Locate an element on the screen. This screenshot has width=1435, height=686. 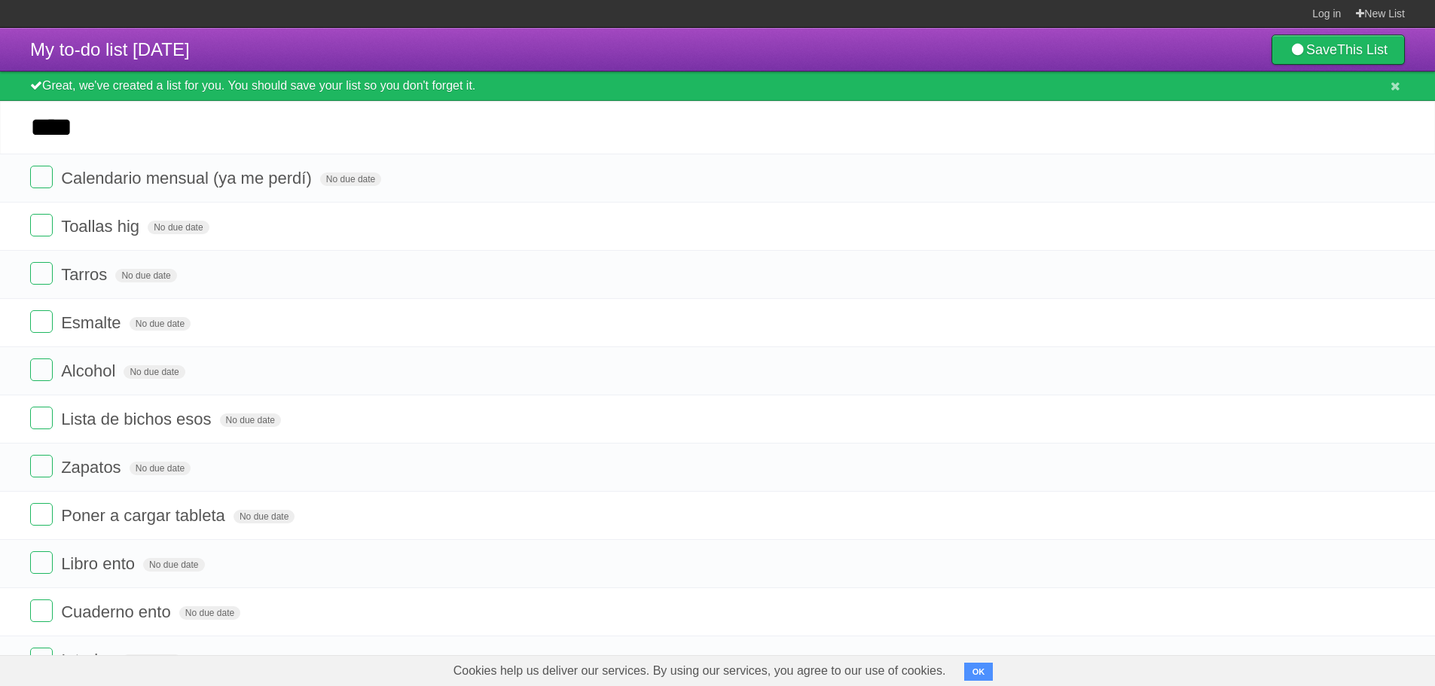
span: Tarros is located at coordinates (86, 274).